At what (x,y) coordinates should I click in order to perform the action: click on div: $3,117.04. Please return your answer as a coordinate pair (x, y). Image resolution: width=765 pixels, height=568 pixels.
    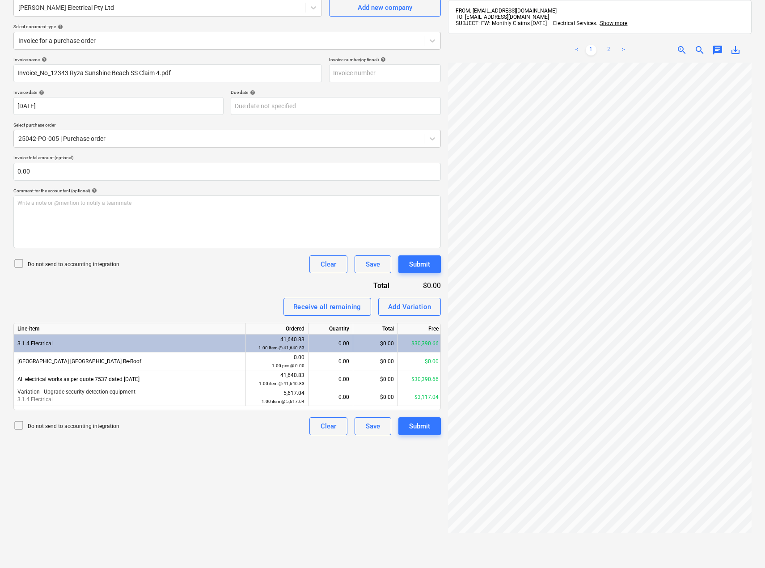
    Looking at the image, I should click on (420, 397).